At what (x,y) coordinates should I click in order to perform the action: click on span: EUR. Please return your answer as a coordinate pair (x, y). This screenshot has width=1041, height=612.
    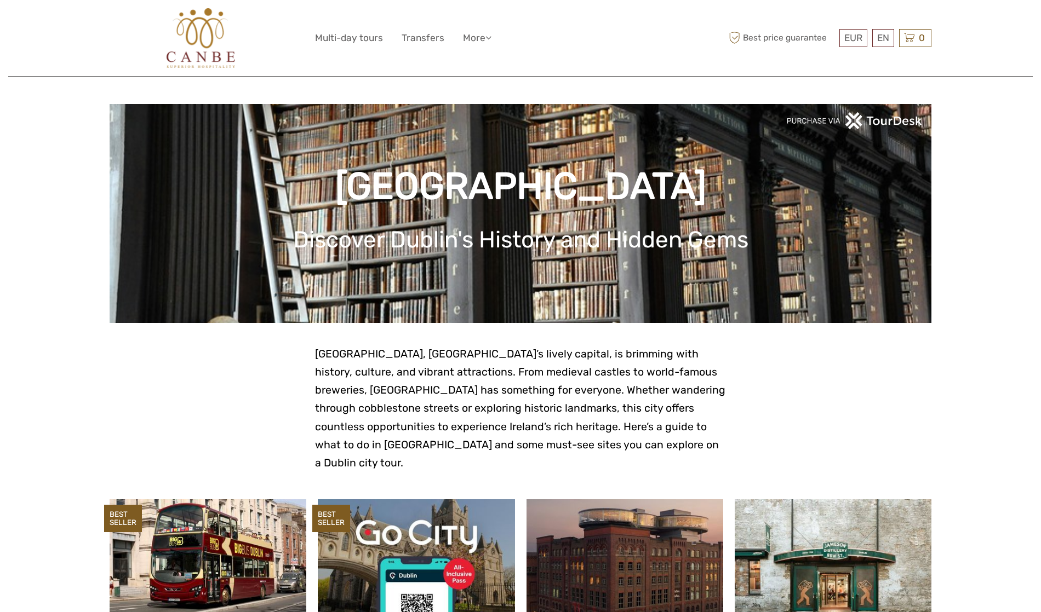
    Looking at the image, I should click on (853, 38).